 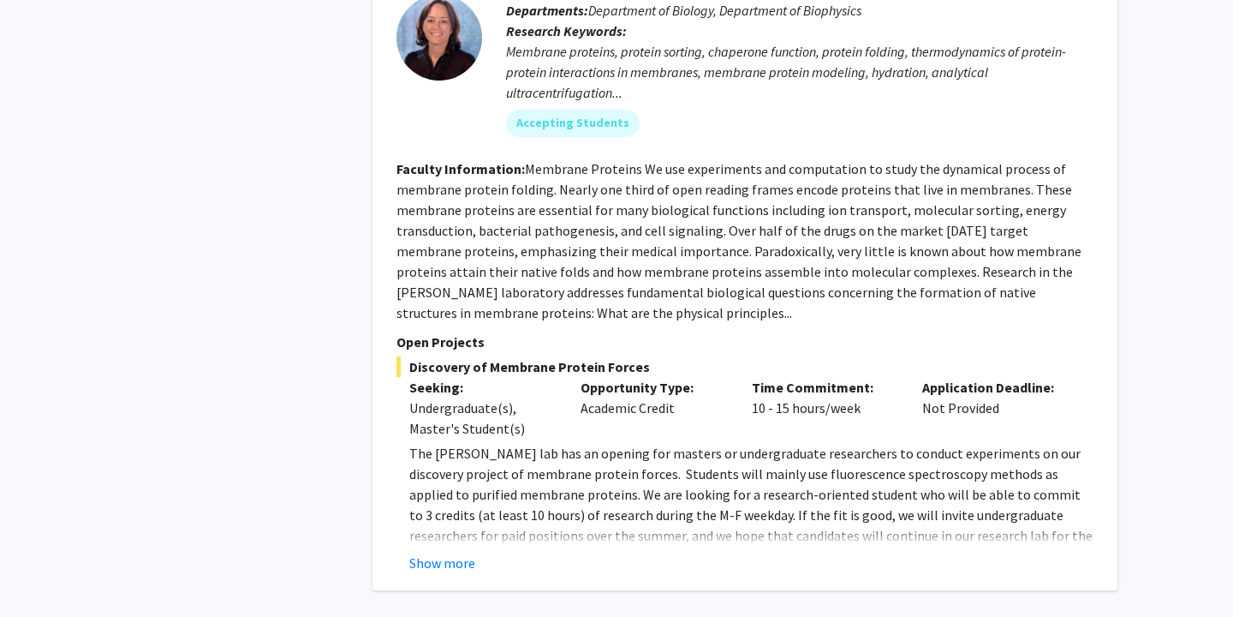 What do you see at coordinates (566, 31) in the screenshot?
I see `b: Research Keywords:` at bounding box center [566, 31].